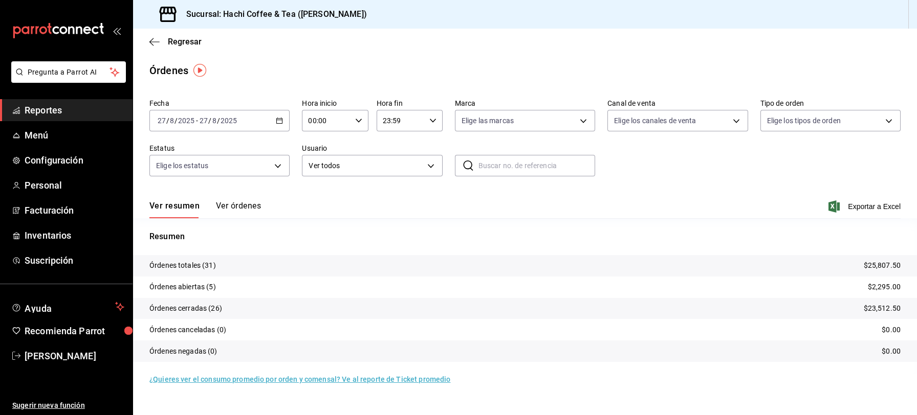 This screenshot has height=415, width=917. I want to click on span: Configuración, so click(74, 160).